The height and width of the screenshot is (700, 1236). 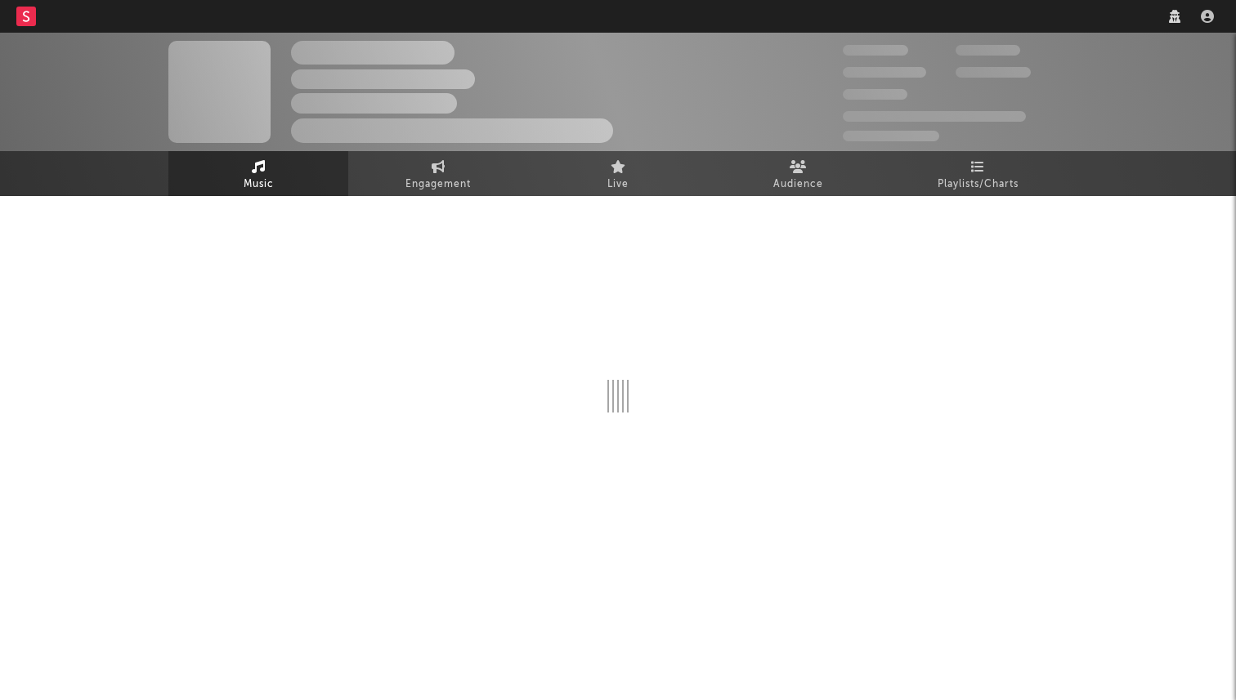 What do you see at coordinates (798, 185) in the screenshot?
I see `span: Audience` at bounding box center [798, 185].